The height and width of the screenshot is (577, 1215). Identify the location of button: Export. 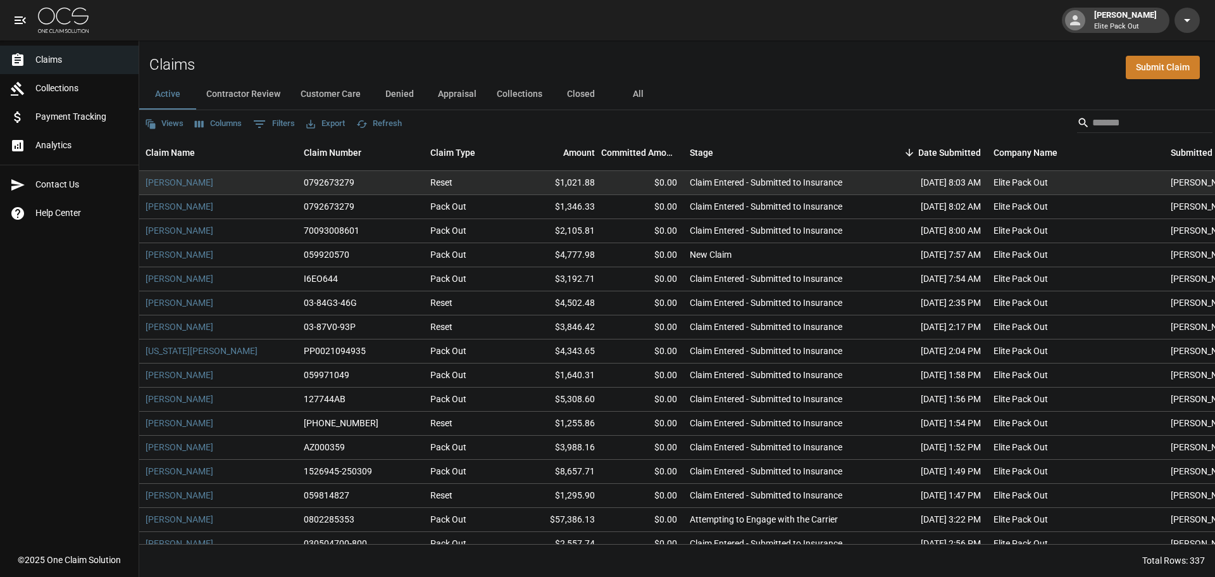
(325, 123).